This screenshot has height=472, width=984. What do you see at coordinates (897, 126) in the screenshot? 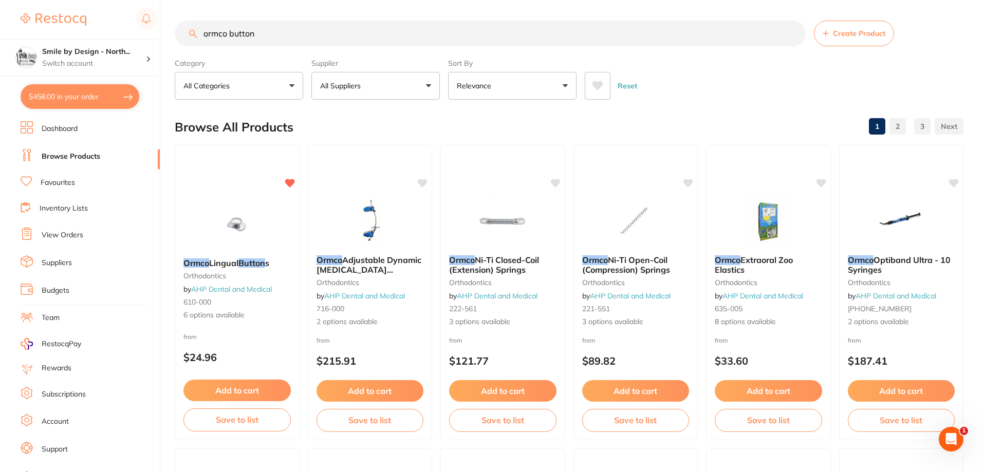
I see `a: 2` at bounding box center [897, 126].